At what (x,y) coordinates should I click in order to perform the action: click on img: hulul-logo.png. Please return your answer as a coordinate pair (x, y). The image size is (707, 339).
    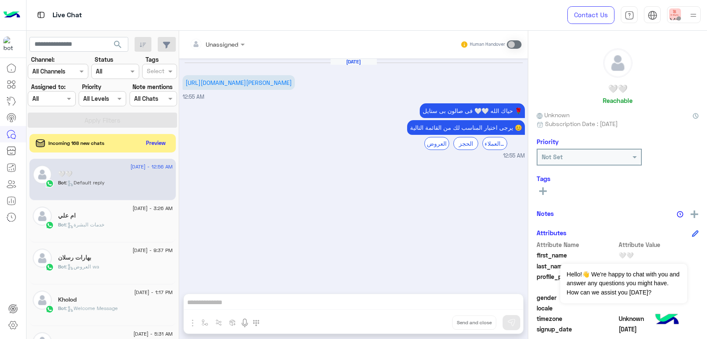
    Looking at the image, I should click on (667, 321).